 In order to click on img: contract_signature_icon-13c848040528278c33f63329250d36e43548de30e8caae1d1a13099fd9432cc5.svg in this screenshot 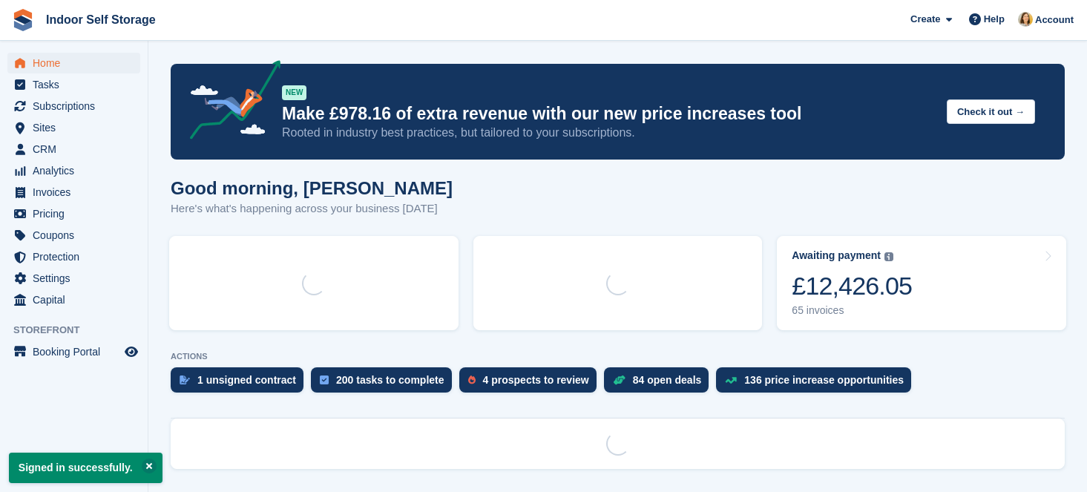, I will do `click(185, 380)`.